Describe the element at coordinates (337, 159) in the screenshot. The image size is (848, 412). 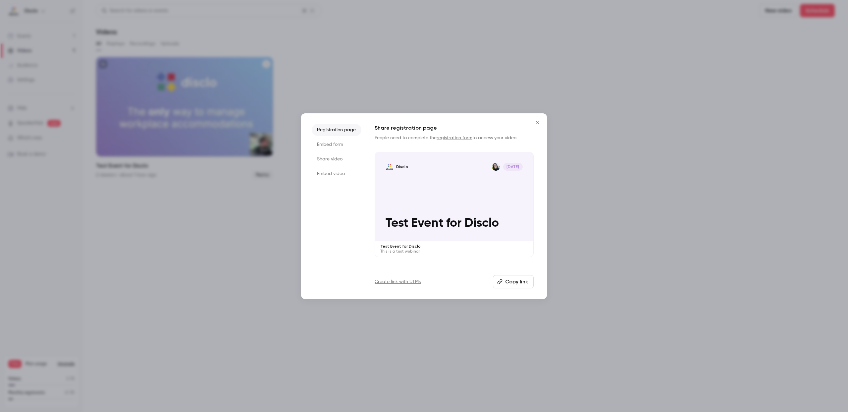
I see `li: Share video` at that location.